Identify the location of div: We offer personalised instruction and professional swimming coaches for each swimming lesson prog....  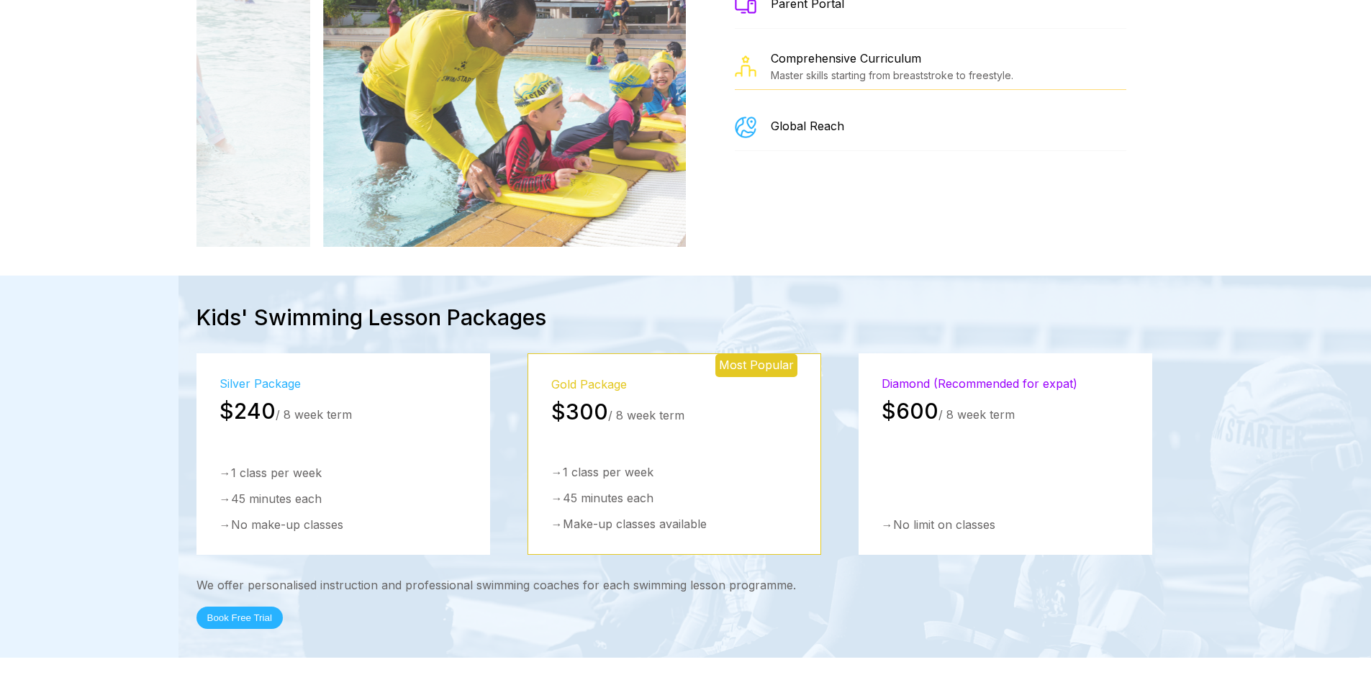
(686, 585).